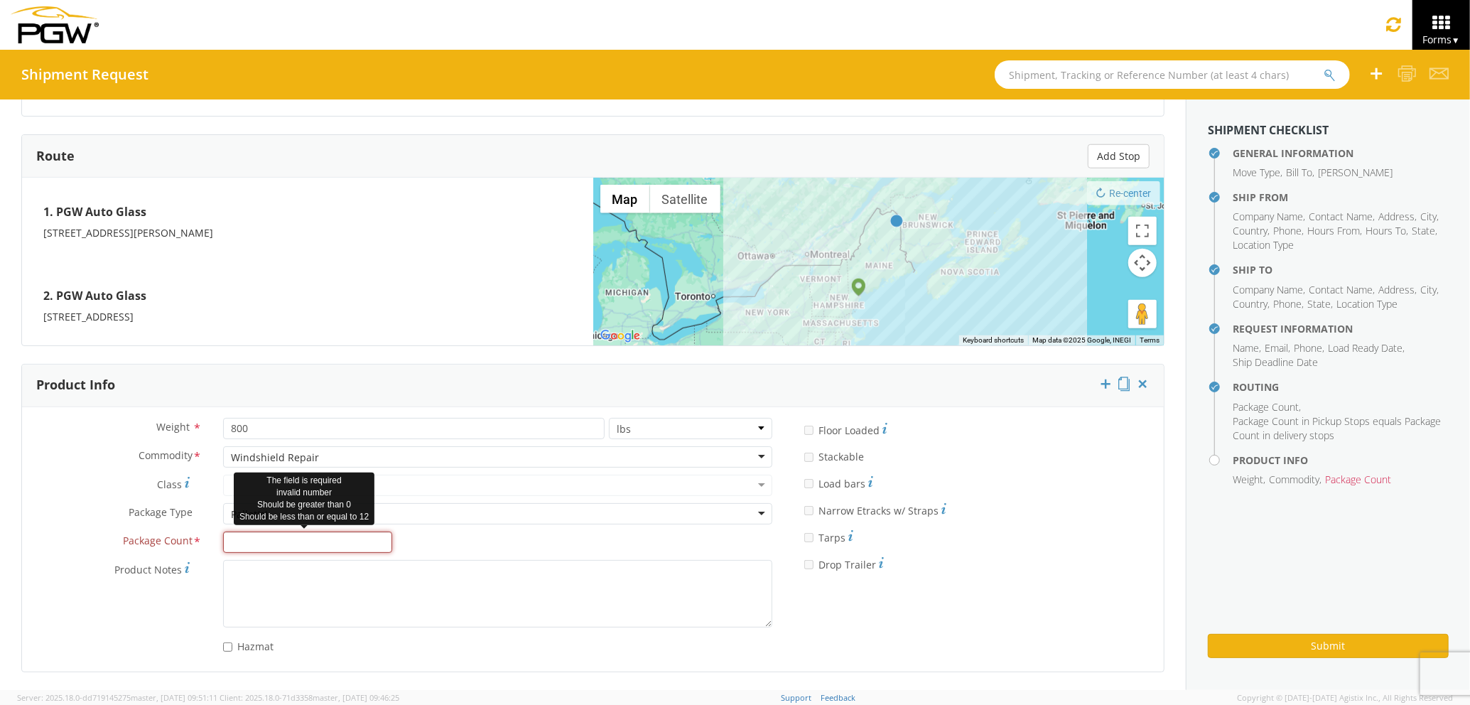 The width and height of the screenshot is (1470, 705). What do you see at coordinates (227, 647) in the screenshot?
I see `input: Hazmat` at bounding box center [227, 647].